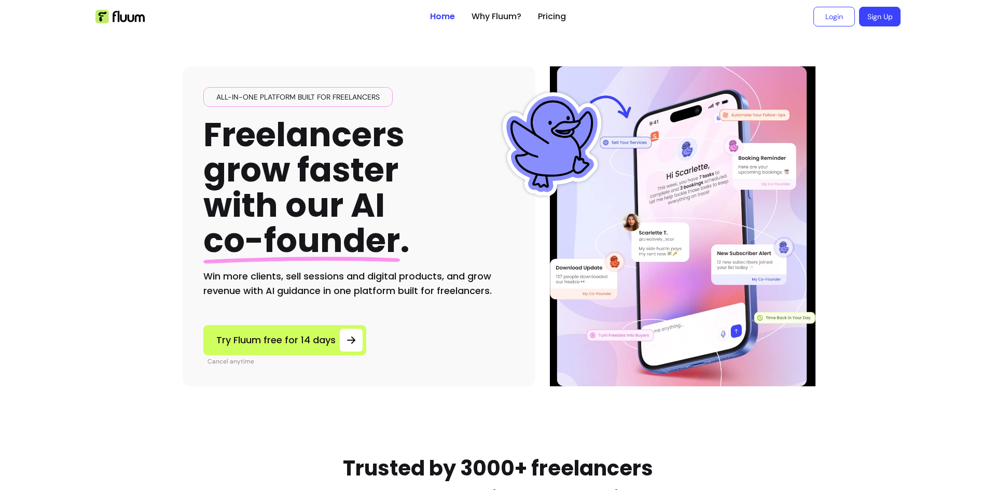  I want to click on a: Why Fluum?, so click(497, 17).